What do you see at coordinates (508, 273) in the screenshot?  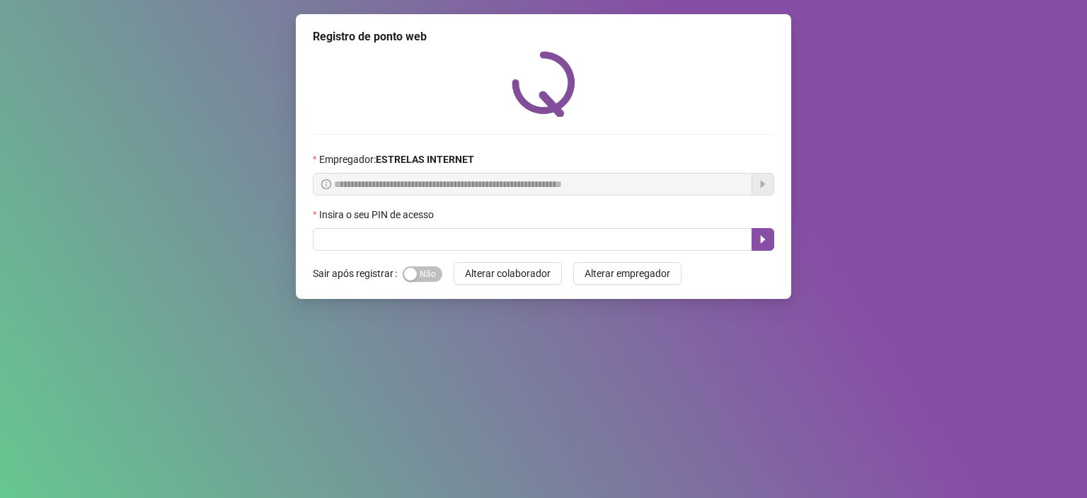 I see `button: Alterar colaborador` at bounding box center [508, 273].